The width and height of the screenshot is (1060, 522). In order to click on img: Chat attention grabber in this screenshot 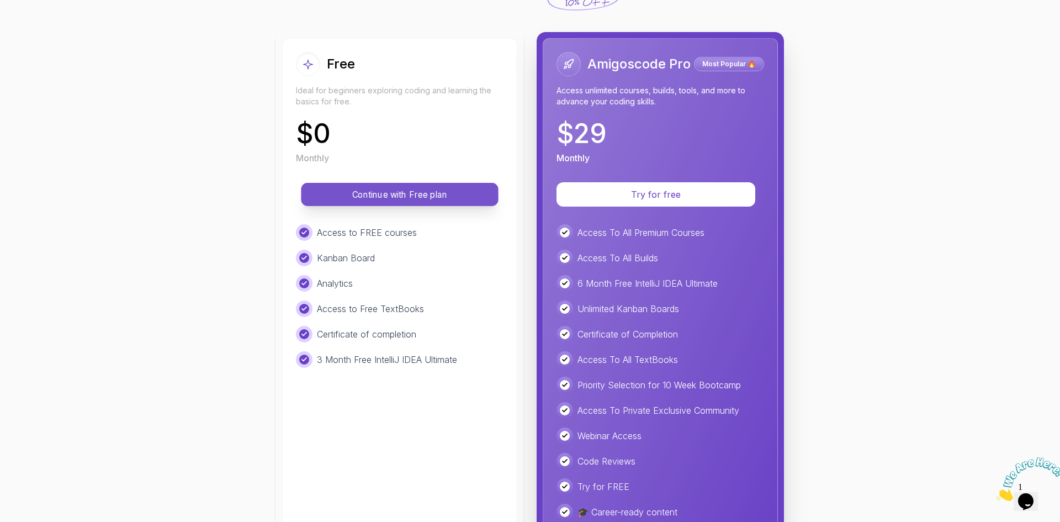, I will do `click(39, 26)`.